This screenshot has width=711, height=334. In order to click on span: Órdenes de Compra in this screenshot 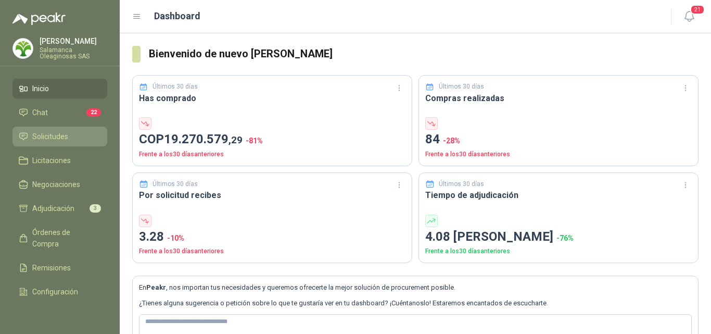, I will do `click(65, 238)`.